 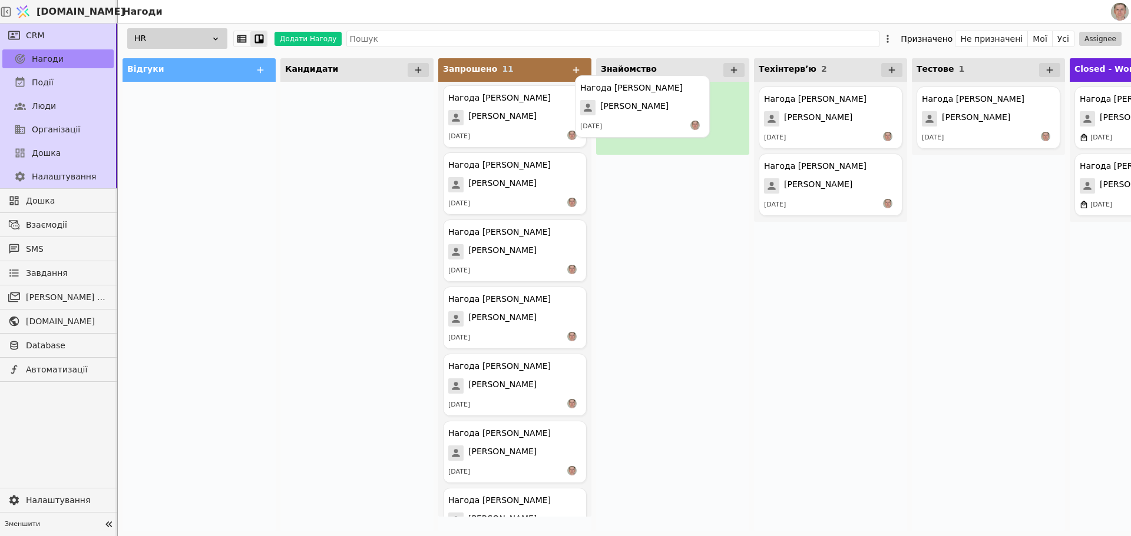 I want to click on a: Нагоди, so click(x=58, y=59).